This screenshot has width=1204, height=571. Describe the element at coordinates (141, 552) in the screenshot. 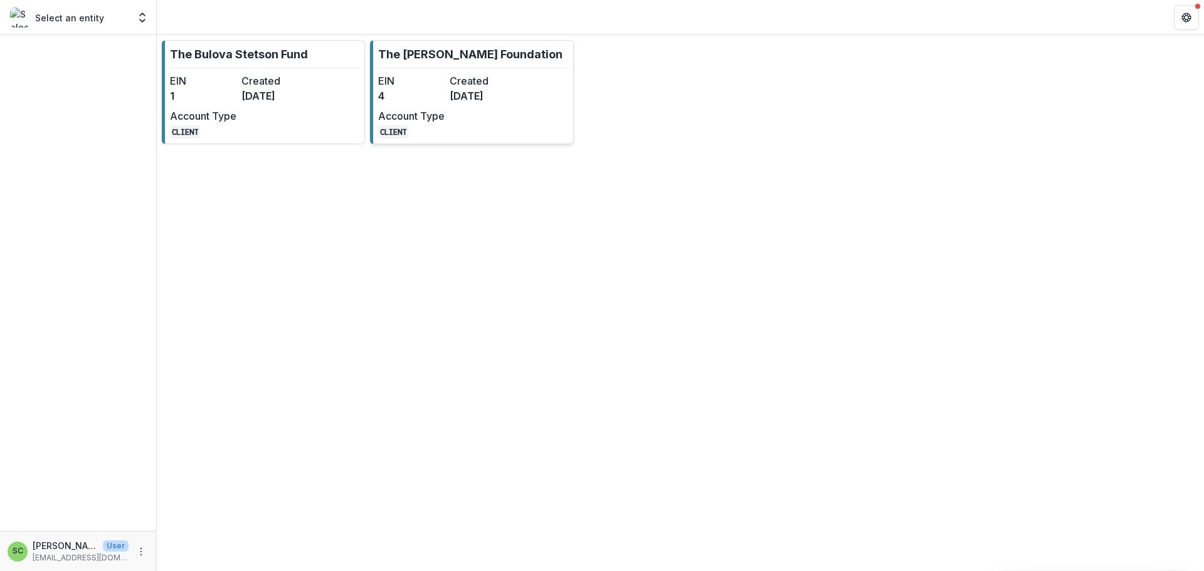

I see `button: More` at that location.